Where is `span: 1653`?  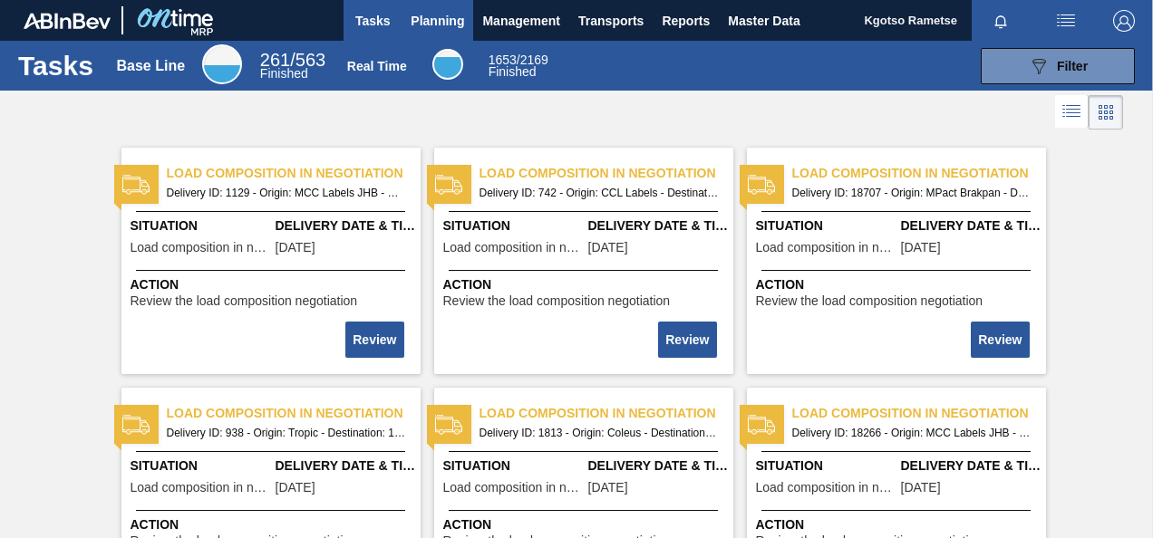
span: 1653 is located at coordinates (502, 60).